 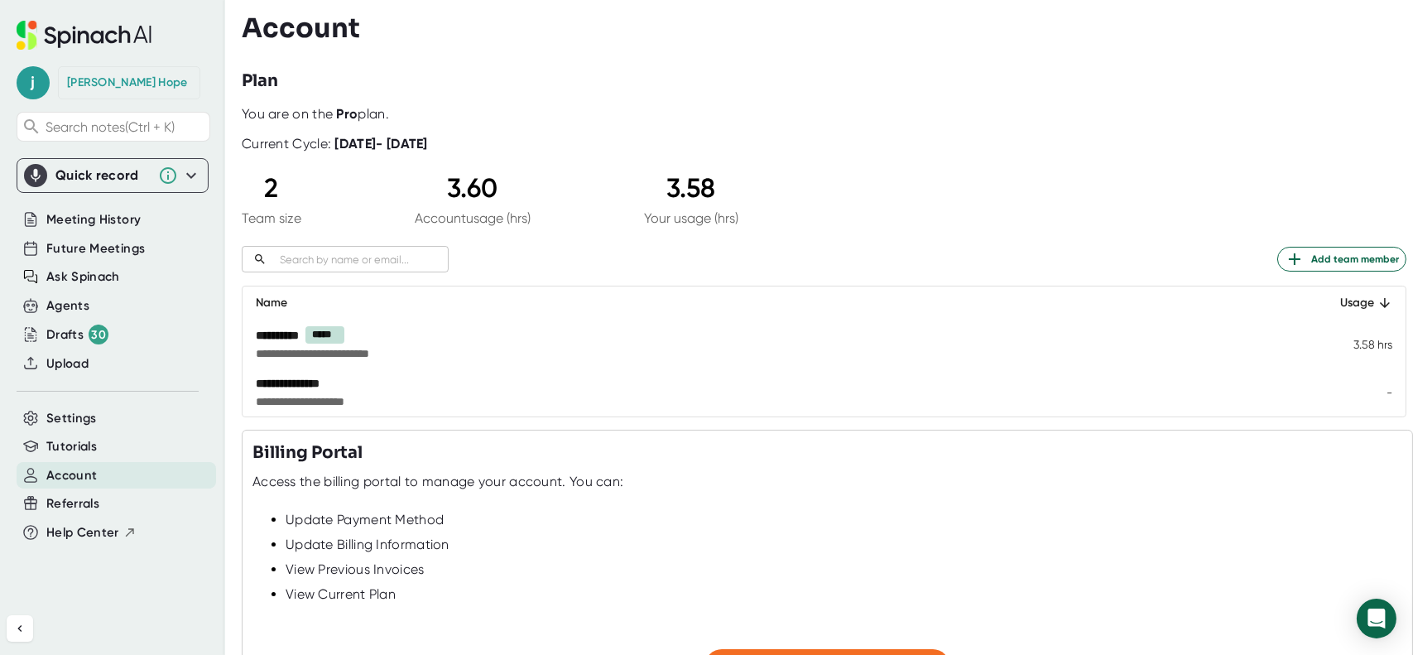 What do you see at coordinates (77, 334) in the screenshot?
I see `button: Drafts 30` at bounding box center [77, 334].